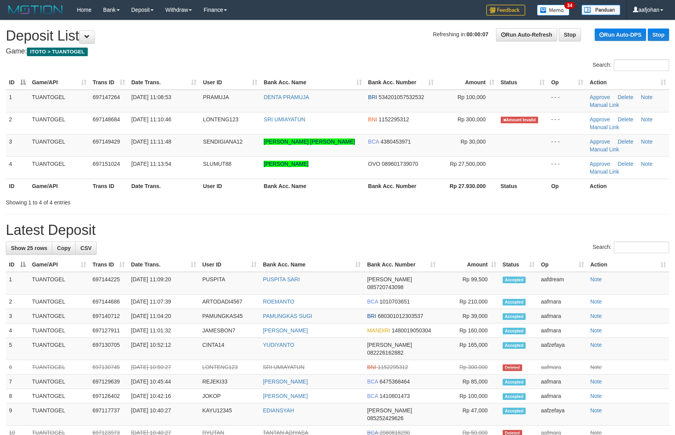  Describe the element at coordinates (385, 287) in the screenshot. I see `span: Copy 085720743098 to clipboard` at that location.